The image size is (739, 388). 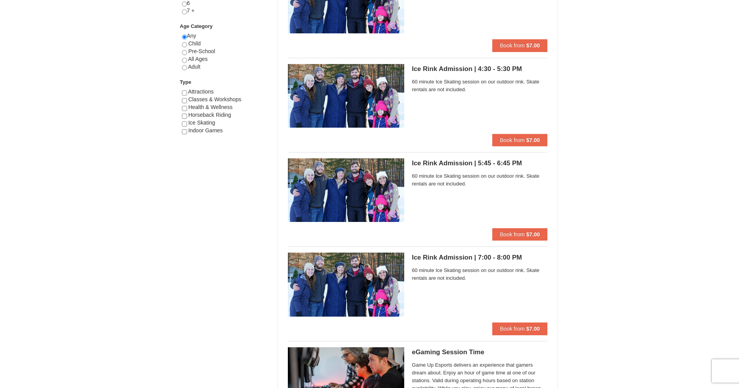 I want to click on span: Classes & Workshops, so click(x=215, y=99).